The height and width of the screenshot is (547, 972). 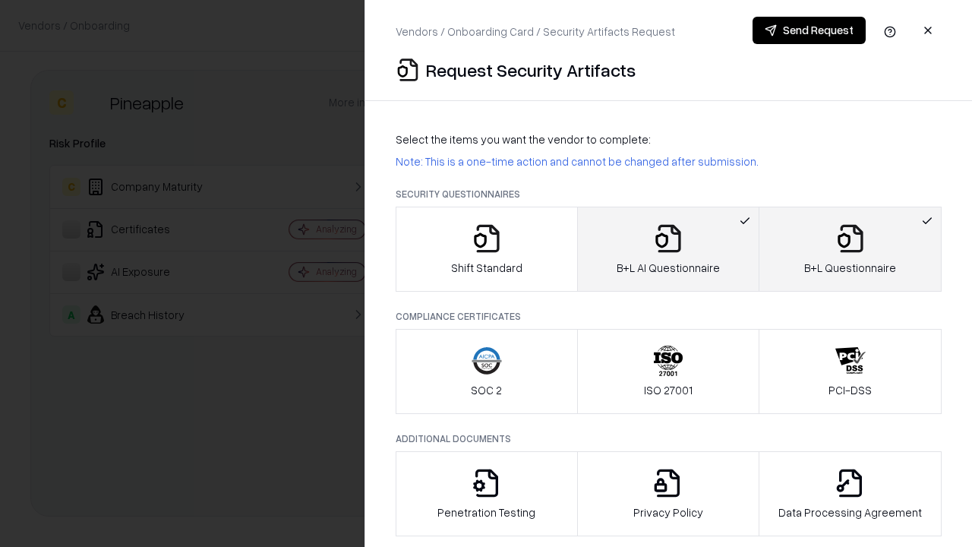 I want to click on button: ISO 27001, so click(x=668, y=371).